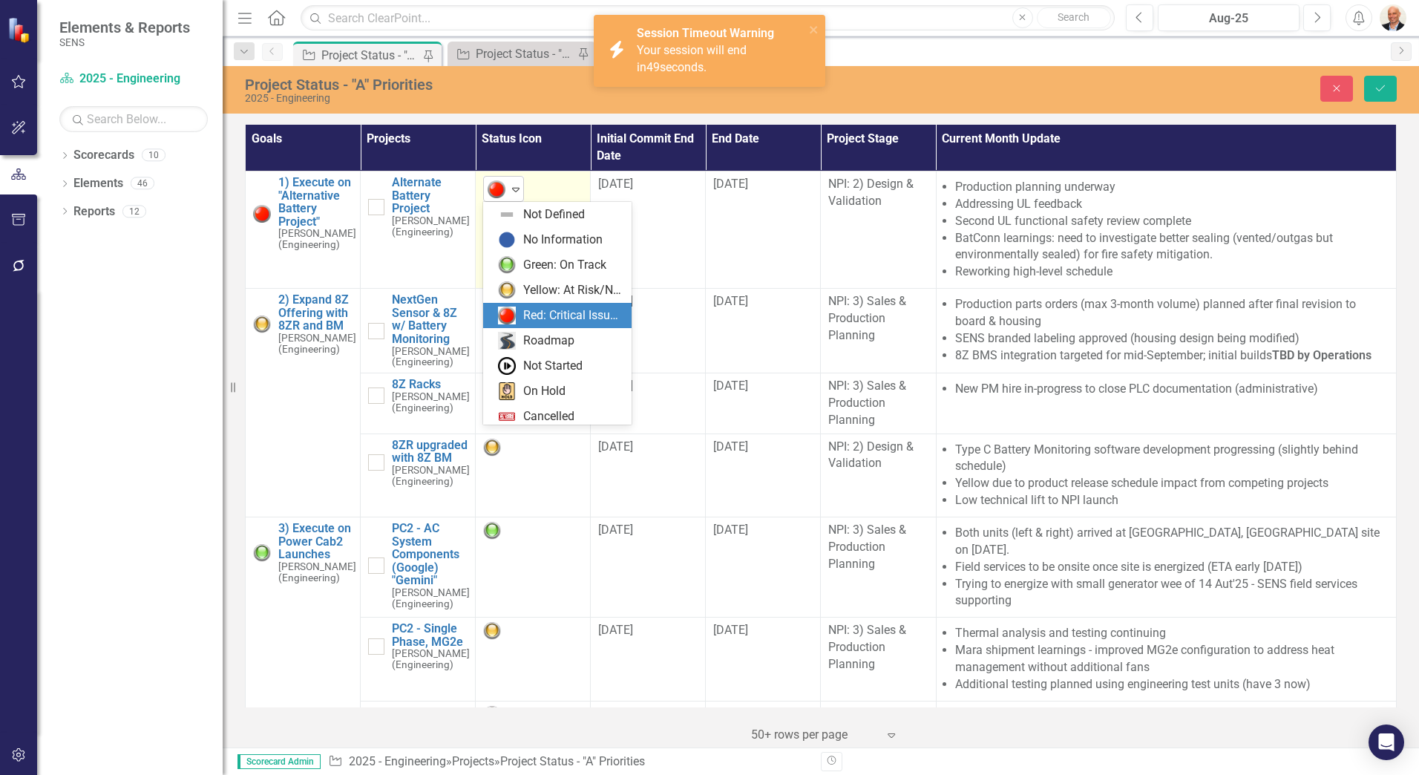 This screenshot has height=775, width=1419. I want to click on div: Yellow: At Risk/Needs Attention, so click(573, 290).